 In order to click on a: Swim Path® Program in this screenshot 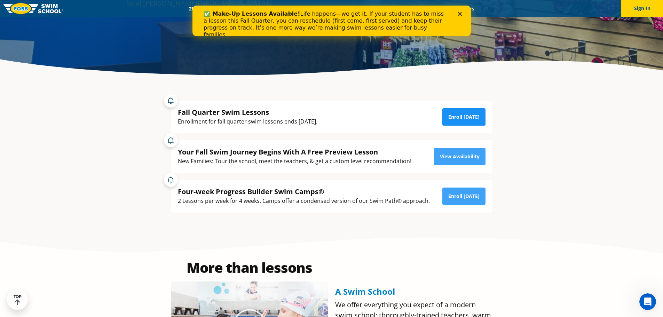, I will do `click(286, 8)`.